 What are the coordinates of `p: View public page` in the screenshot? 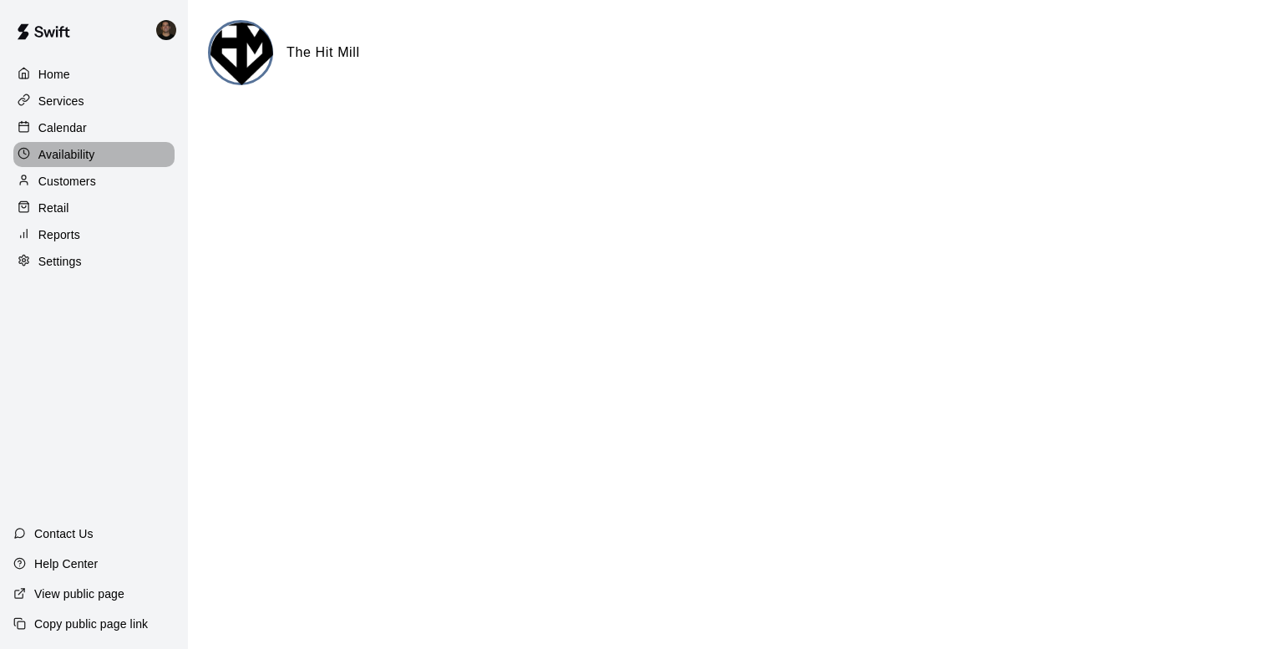 It's located at (79, 594).